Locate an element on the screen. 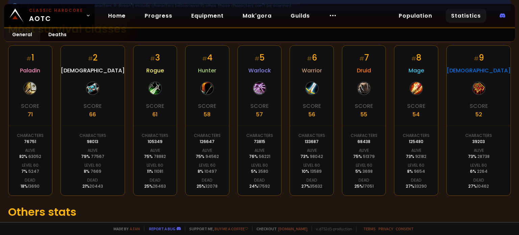 The height and width of the screenshot is (235, 519). div: 55 is located at coordinates (364, 114).